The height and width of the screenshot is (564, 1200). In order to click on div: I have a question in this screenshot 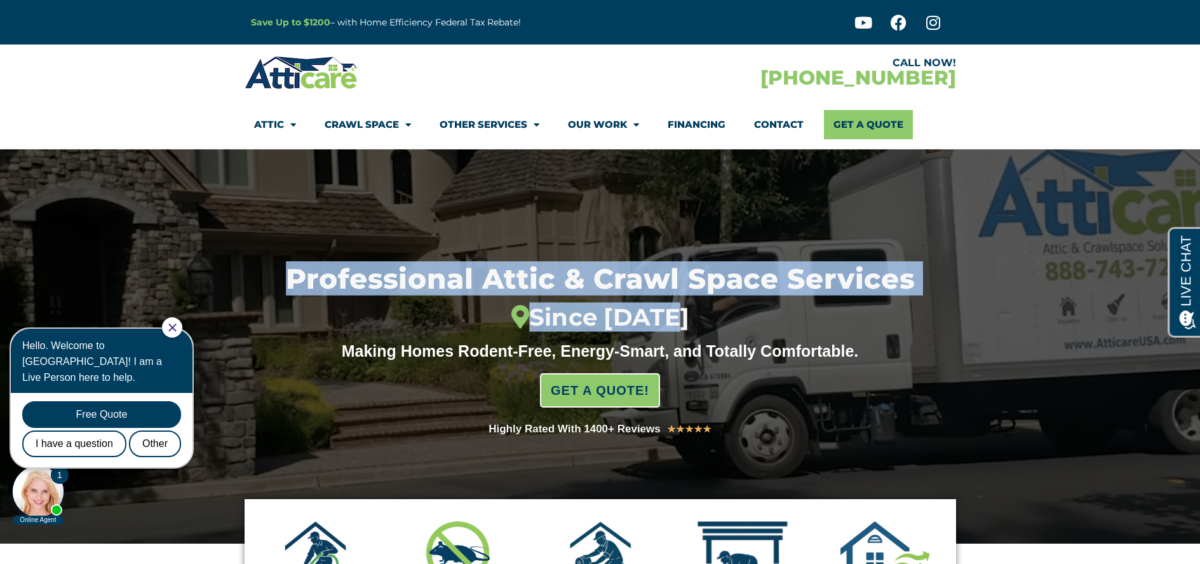, I will do `click(68, 128)`.